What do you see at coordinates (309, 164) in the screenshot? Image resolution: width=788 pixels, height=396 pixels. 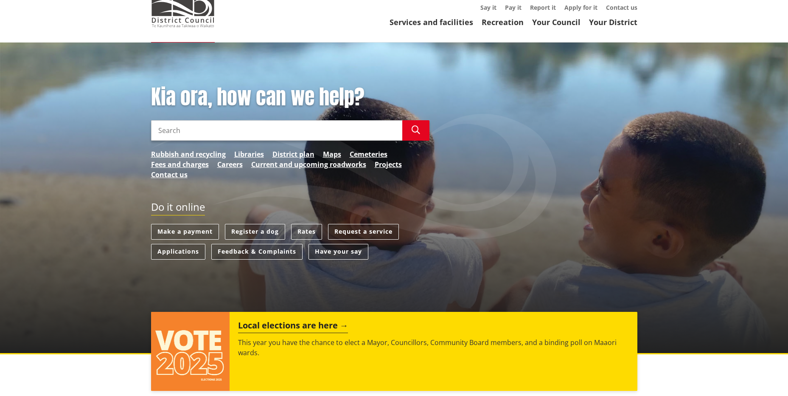 I see `a: Current and upcoming roadworks` at bounding box center [309, 164].